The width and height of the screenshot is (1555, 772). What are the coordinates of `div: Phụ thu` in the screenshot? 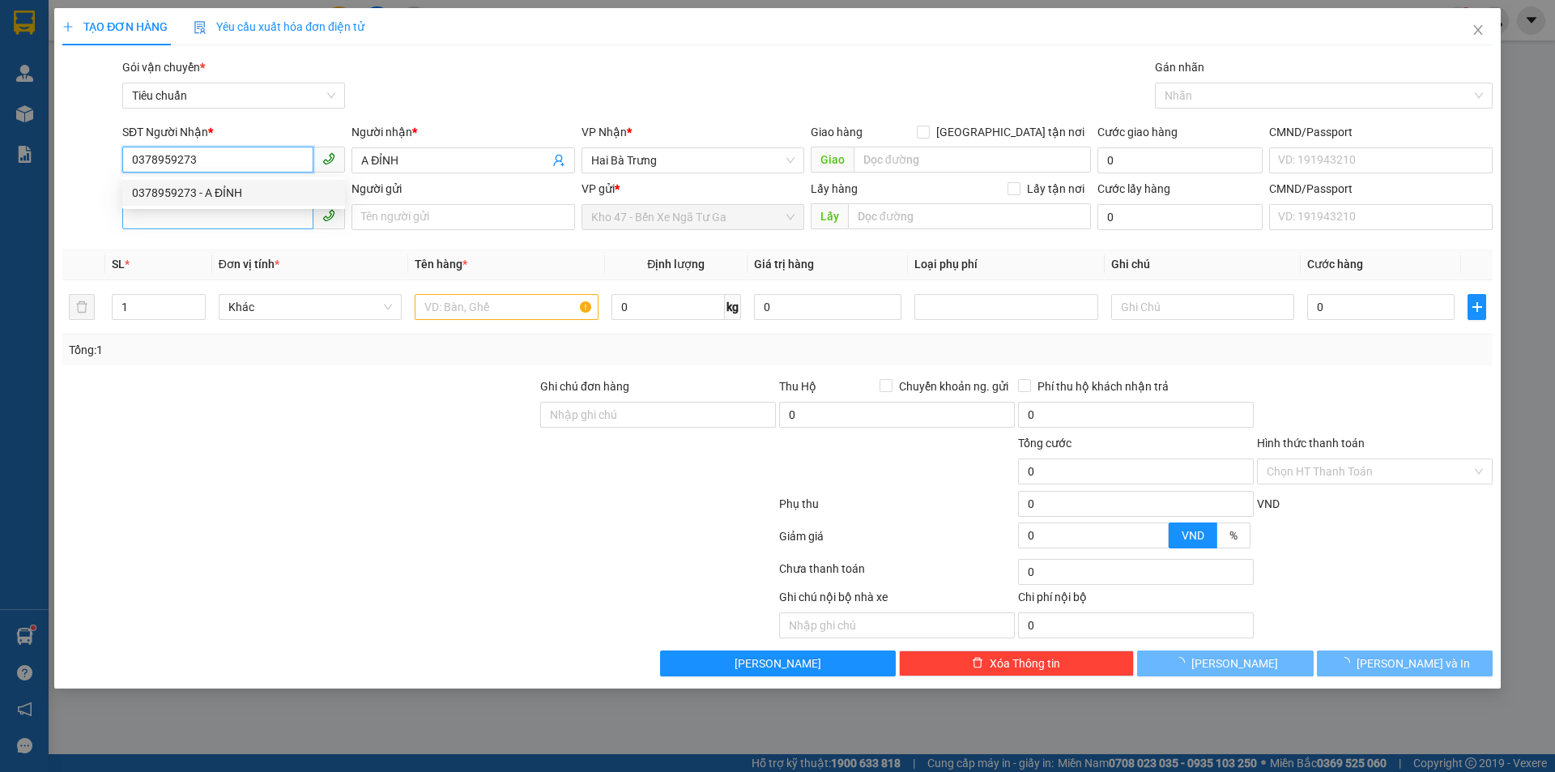 It's located at (897, 509).